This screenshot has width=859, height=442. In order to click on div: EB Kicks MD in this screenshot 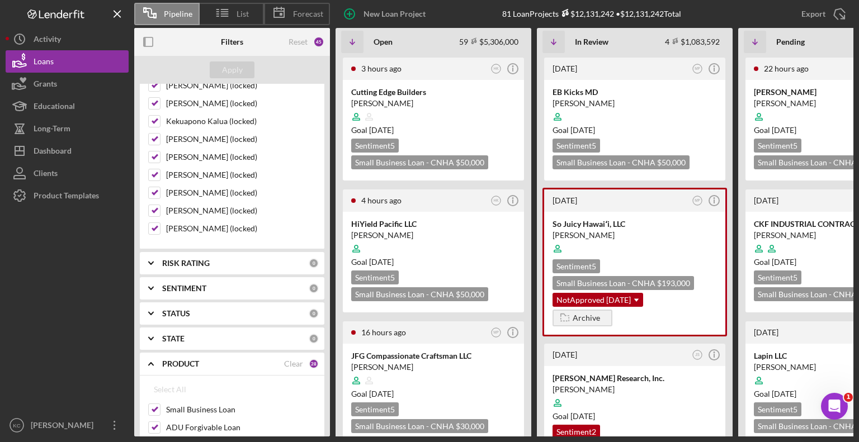, I will do `click(635, 92)`.